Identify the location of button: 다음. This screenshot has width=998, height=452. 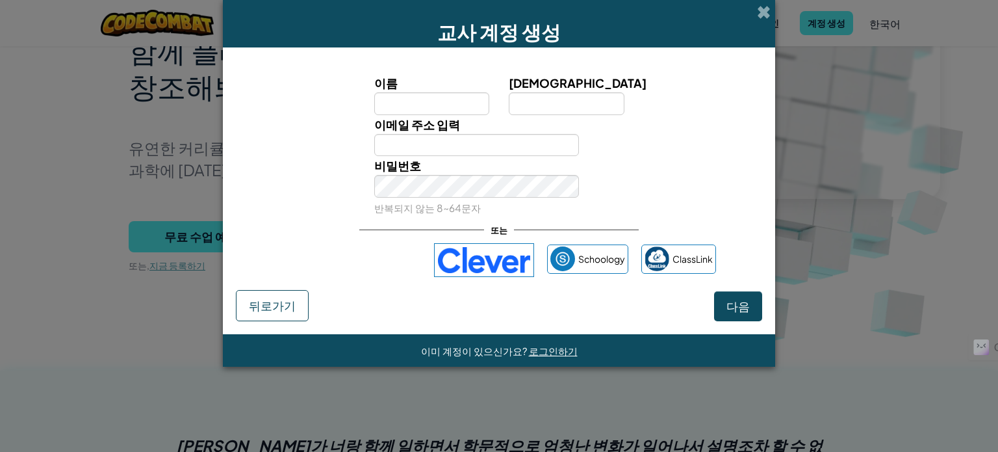
(738, 306).